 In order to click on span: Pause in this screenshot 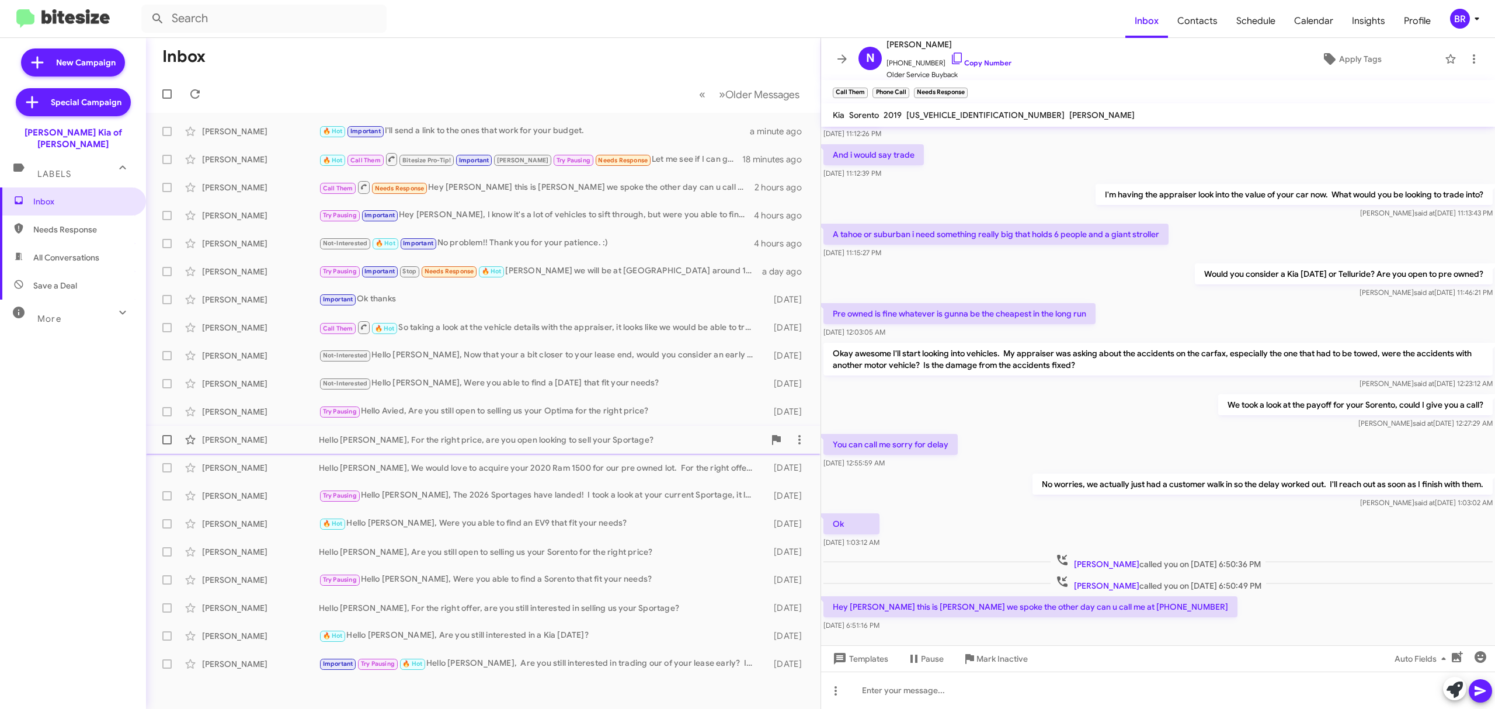, I will do `click(932, 659)`.